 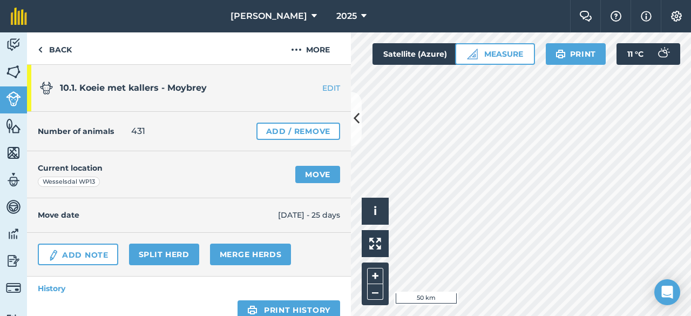 What do you see at coordinates (250, 254) in the screenshot?
I see `a: Merge Herds` at bounding box center [250, 254].